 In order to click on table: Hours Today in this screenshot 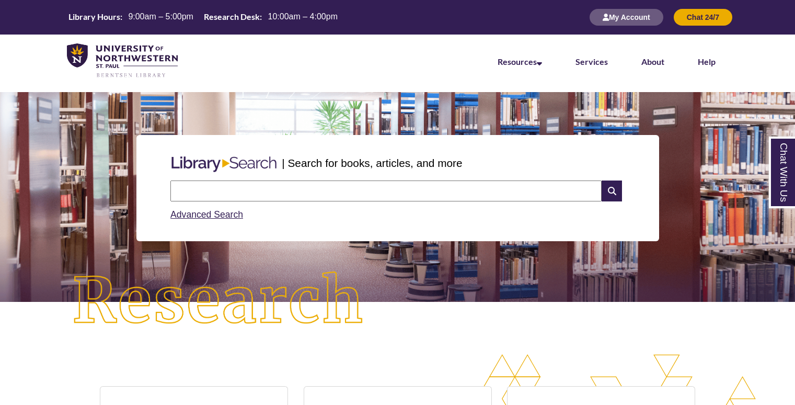, I will do `click(203, 17)`.